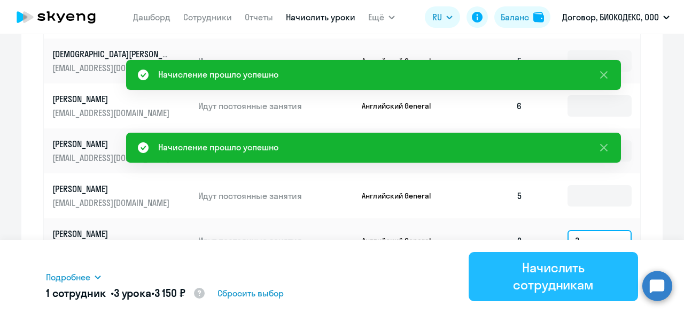 Image resolution: width=684 pixels, height=313 pixels. What do you see at coordinates (207, 17) in the screenshot?
I see `a: Сотрудники` at bounding box center [207, 17].